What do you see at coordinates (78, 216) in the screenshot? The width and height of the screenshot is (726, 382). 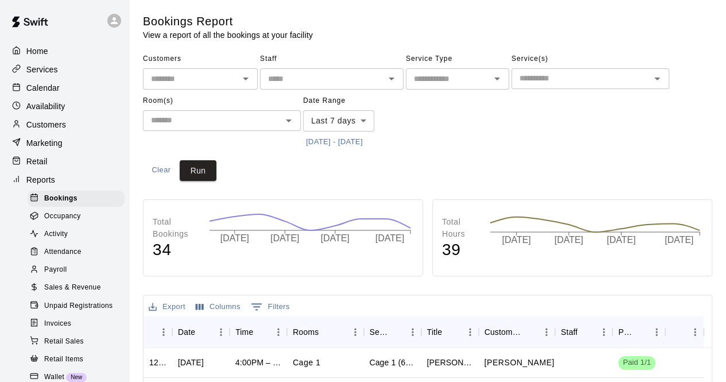 I see `a: Occupancy` at bounding box center [78, 216].